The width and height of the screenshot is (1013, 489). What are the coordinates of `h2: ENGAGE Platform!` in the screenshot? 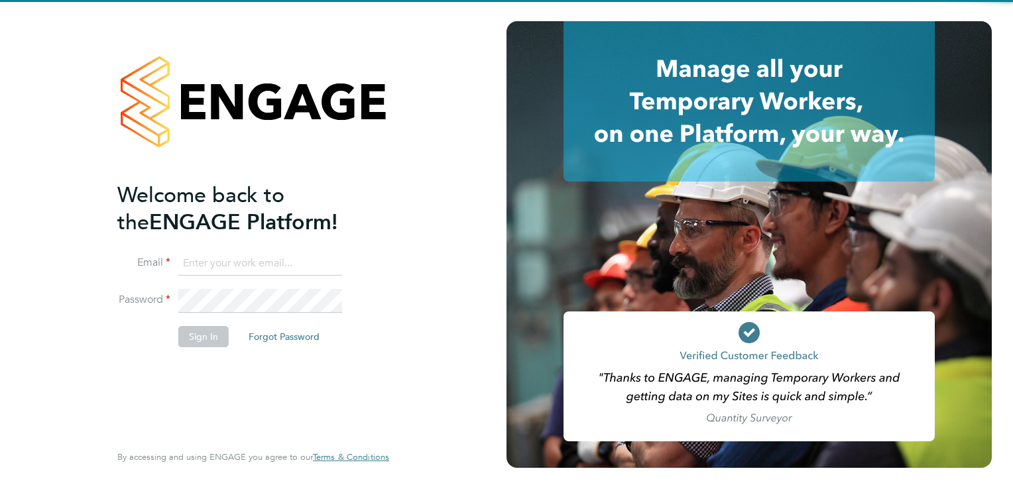 It's located at (247, 209).